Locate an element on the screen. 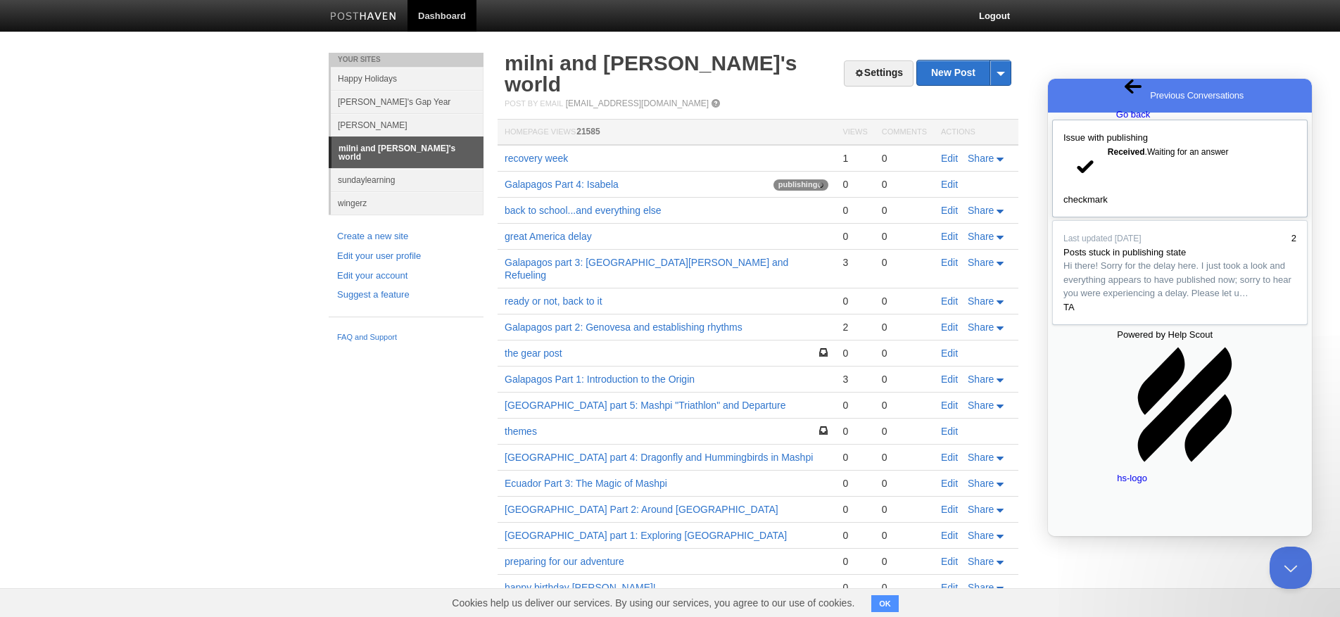  li: Your Sites is located at coordinates (406, 60).